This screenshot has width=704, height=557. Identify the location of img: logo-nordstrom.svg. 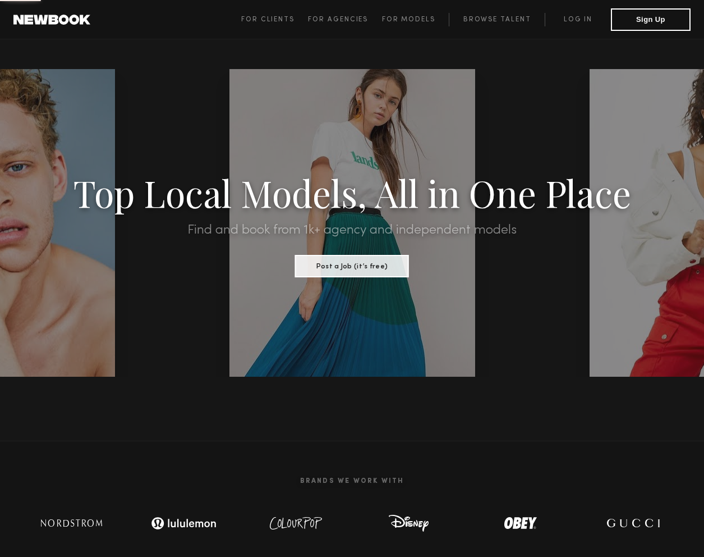
(72, 523).